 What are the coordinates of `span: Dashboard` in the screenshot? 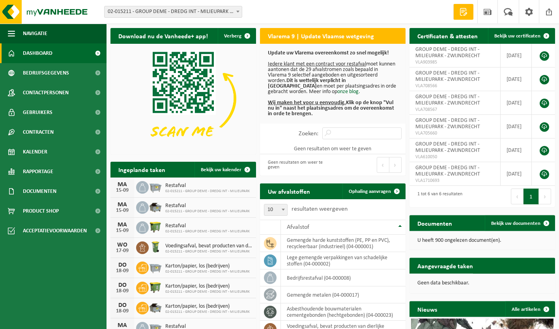 It's located at (37, 53).